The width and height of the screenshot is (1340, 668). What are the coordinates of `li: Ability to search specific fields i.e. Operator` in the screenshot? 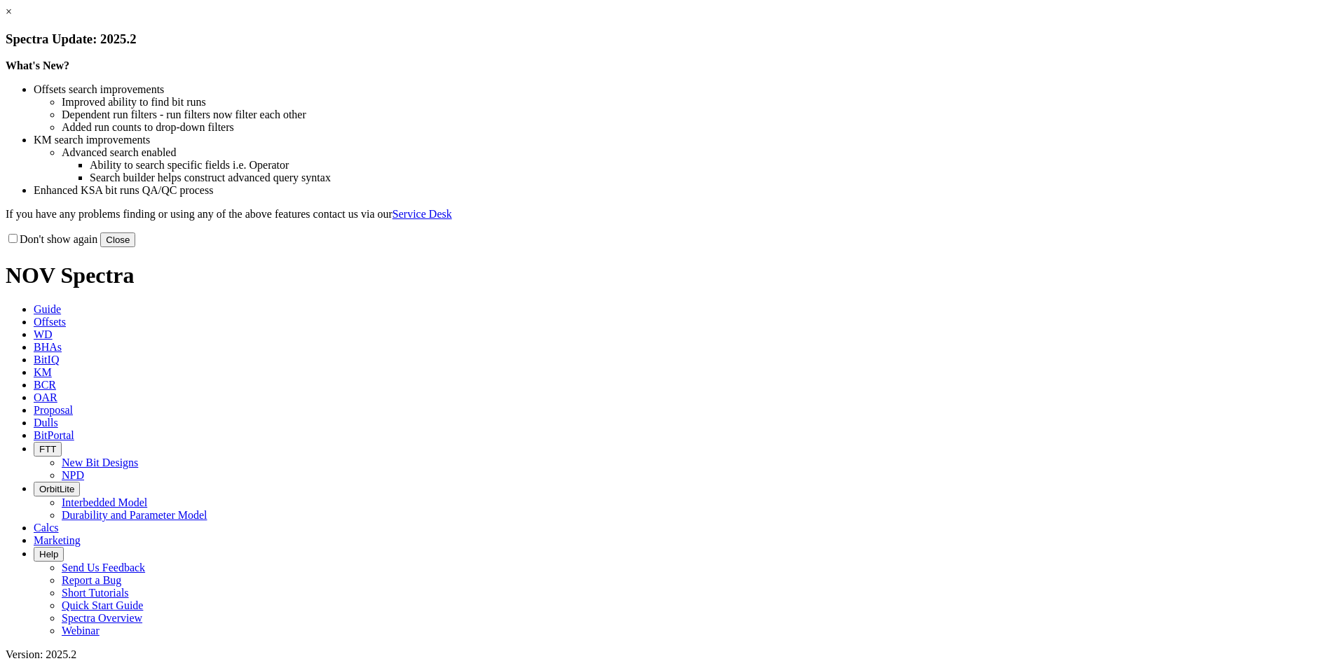 It's located at (712, 165).